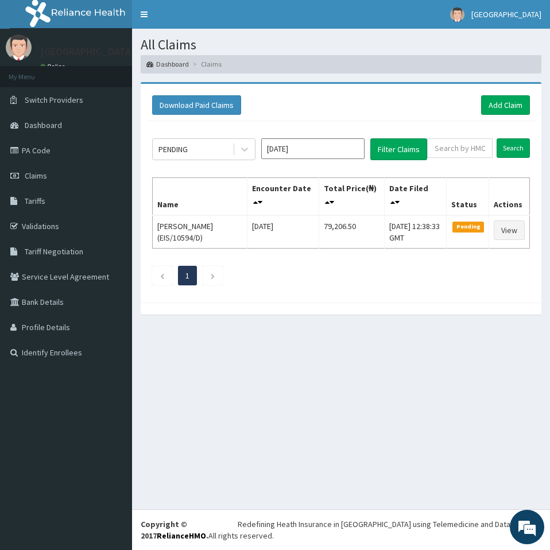  Describe the element at coordinates (460, 148) in the screenshot. I see `input: Search by HMO ID` at that location.